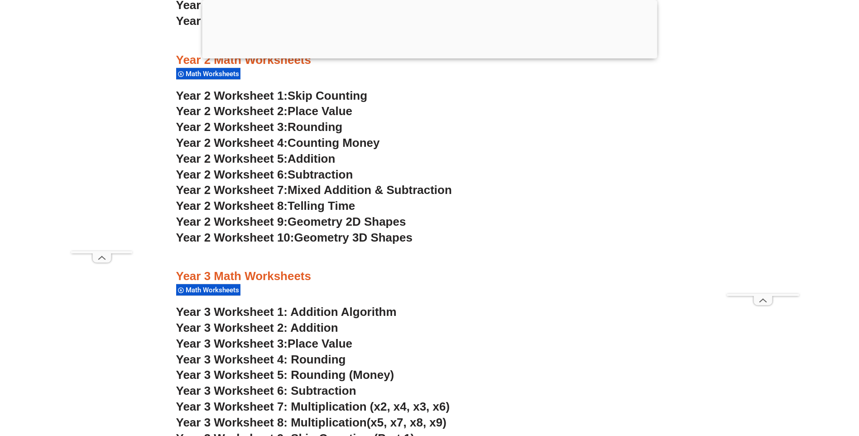 This screenshot has height=436, width=859. What do you see at coordinates (430, 60) in the screenshot?
I see `h3: Year 2 Math Worksheets` at bounding box center [430, 60].